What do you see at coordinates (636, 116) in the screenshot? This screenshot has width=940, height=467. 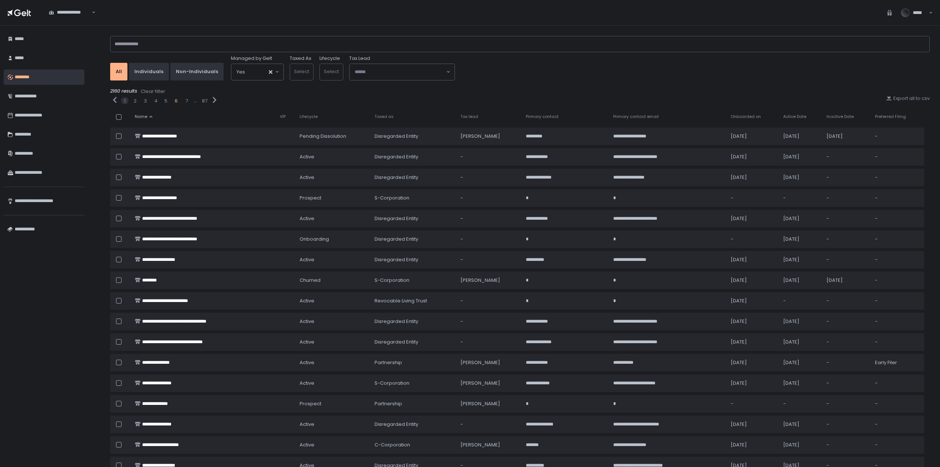 I see `span: Primary contact email` at bounding box center [636, 116].